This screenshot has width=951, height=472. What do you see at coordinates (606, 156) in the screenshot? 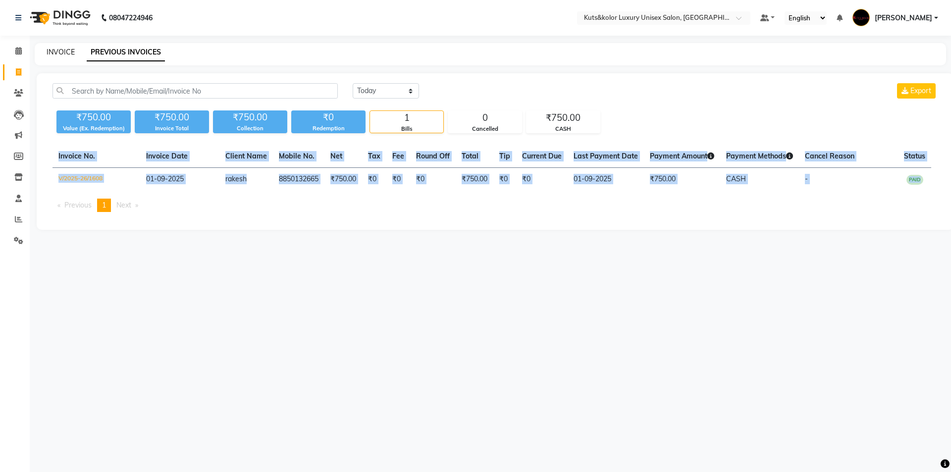
I see `span: Last Payment Date` at bounding box center [606, 156].